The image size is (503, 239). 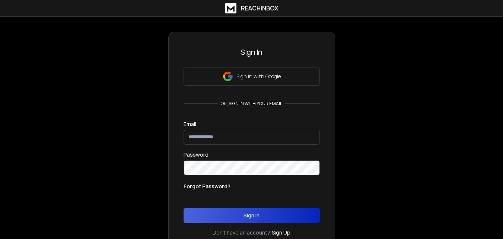 What do you see at coordinates (251, 104) in the screenshot?
I see `p: or, sign in with your email` at bounding box center [251, 104].